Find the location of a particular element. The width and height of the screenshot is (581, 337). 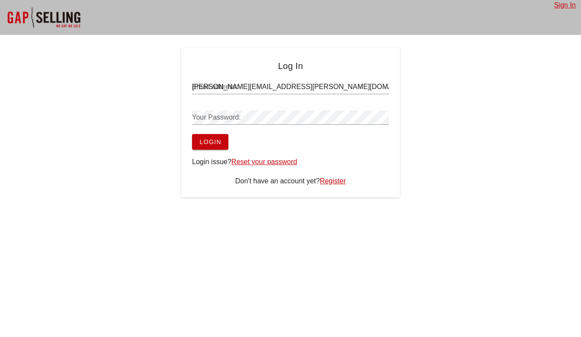

div: Don't have an account yet? is located at coordinates (290, 181).